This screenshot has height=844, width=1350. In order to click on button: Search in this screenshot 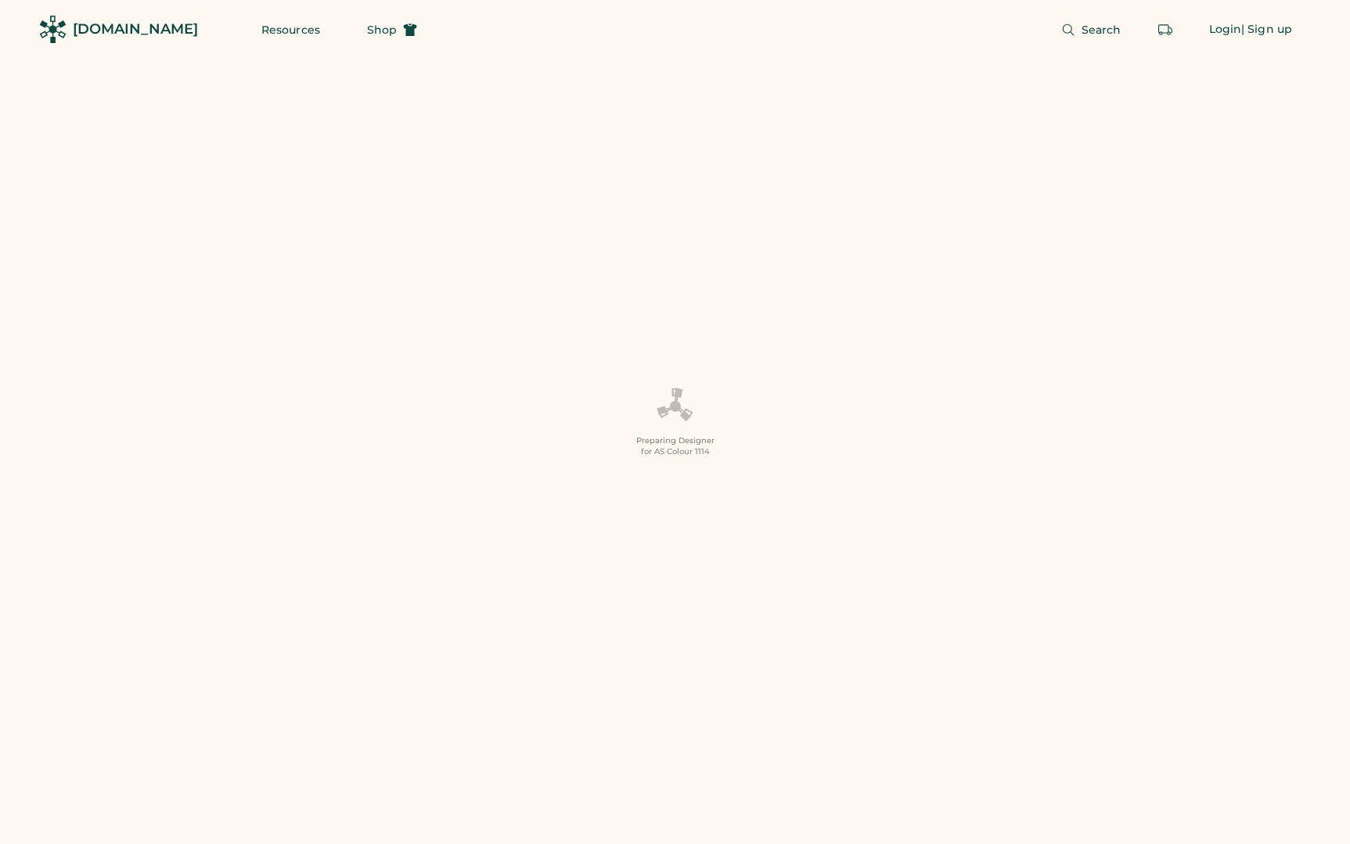, I will do `click(1091, 30)`.